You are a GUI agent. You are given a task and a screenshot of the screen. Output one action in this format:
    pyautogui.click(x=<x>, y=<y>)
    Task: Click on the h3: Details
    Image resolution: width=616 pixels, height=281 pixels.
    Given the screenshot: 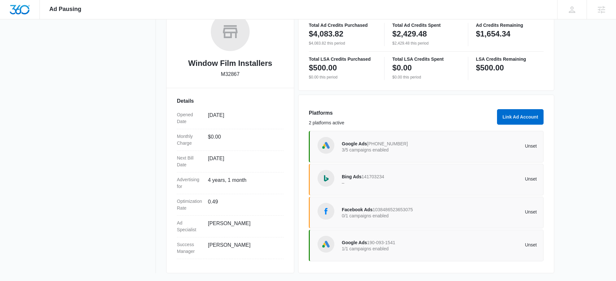 What is the action you would take?
    pyautogui.click(x=230, y=101)
    